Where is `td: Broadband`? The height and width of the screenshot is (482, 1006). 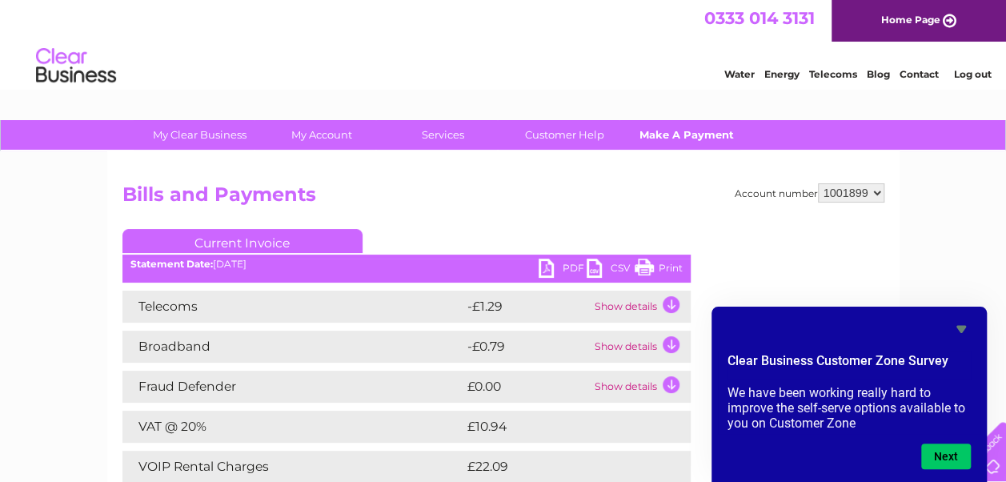
td: Broadband is located at coordinates (293, 347).